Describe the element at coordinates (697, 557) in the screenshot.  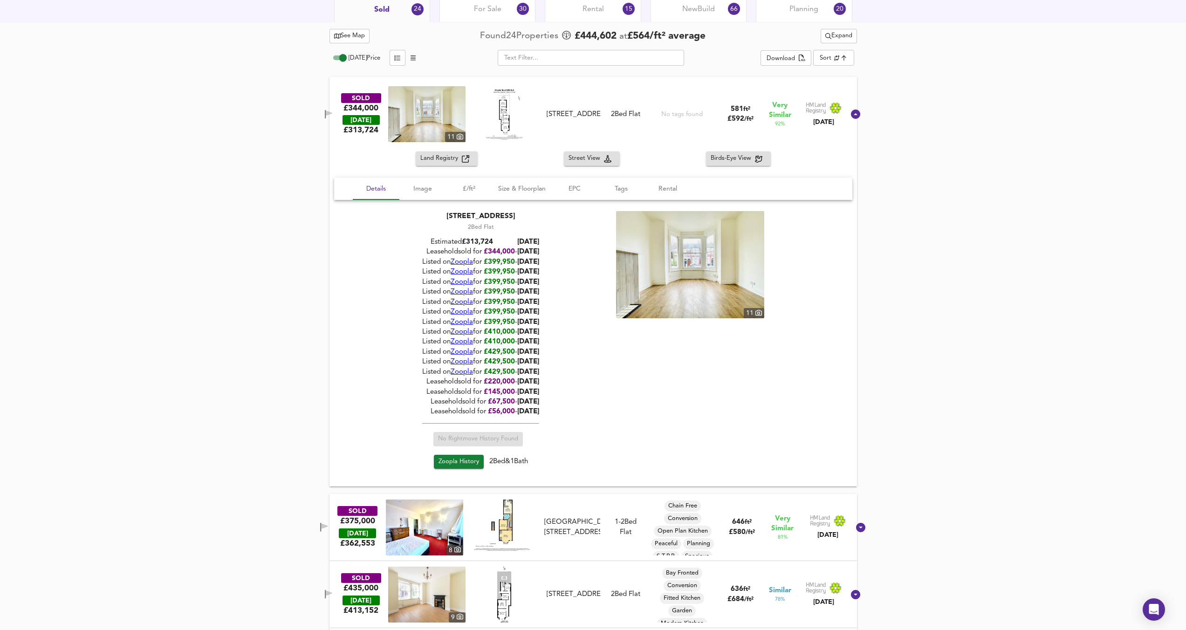
I see `div: Spacious` at that location.